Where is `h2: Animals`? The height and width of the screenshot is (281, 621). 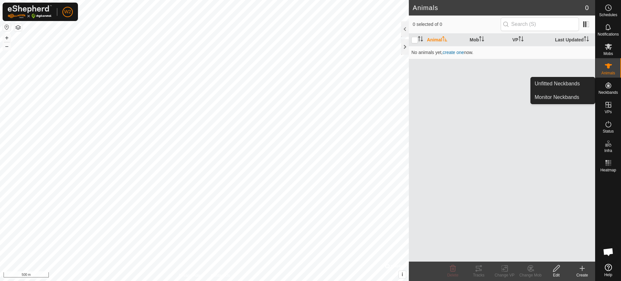
h2: Animals is located at coordinates (499, 8).